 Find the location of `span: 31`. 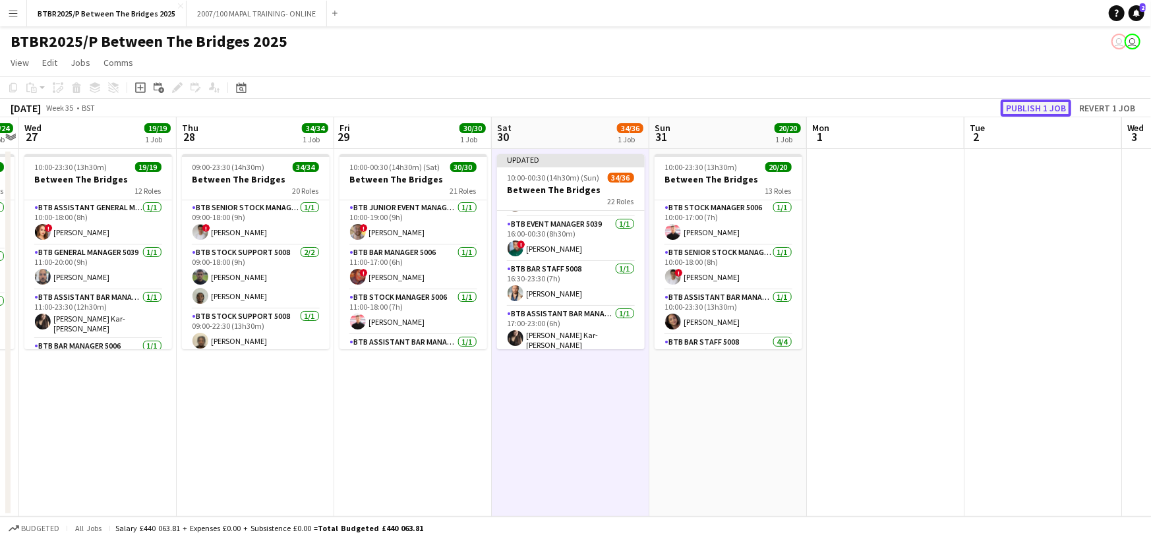

span: 31 is located at coordinates (661, 136).